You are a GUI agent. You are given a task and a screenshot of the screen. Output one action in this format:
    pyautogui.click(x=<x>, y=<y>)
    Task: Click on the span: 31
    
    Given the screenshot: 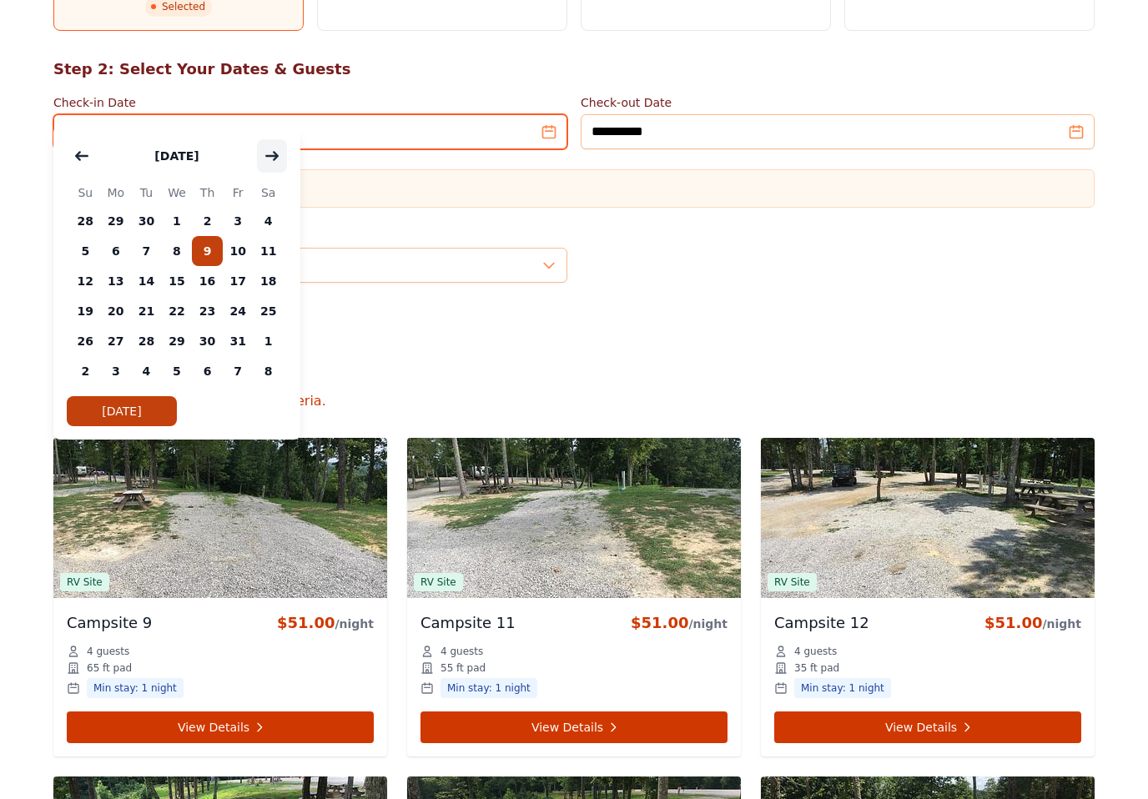 What is the action you would take?
    pyautogui.click(x=238, y=341)
    